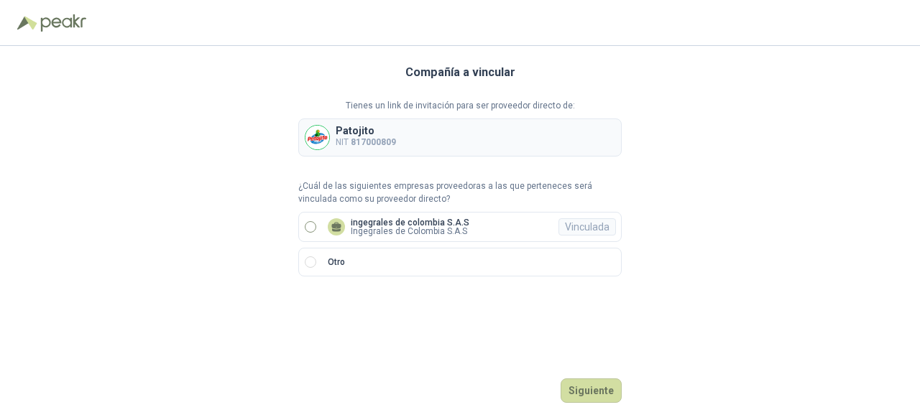 This screenshot has height=420, width=920. I want to click on p: ¿Cuál de las siguientes empresas proveedoras a las que perteneces será vinculada como su proveedo..., so click(460, 193).